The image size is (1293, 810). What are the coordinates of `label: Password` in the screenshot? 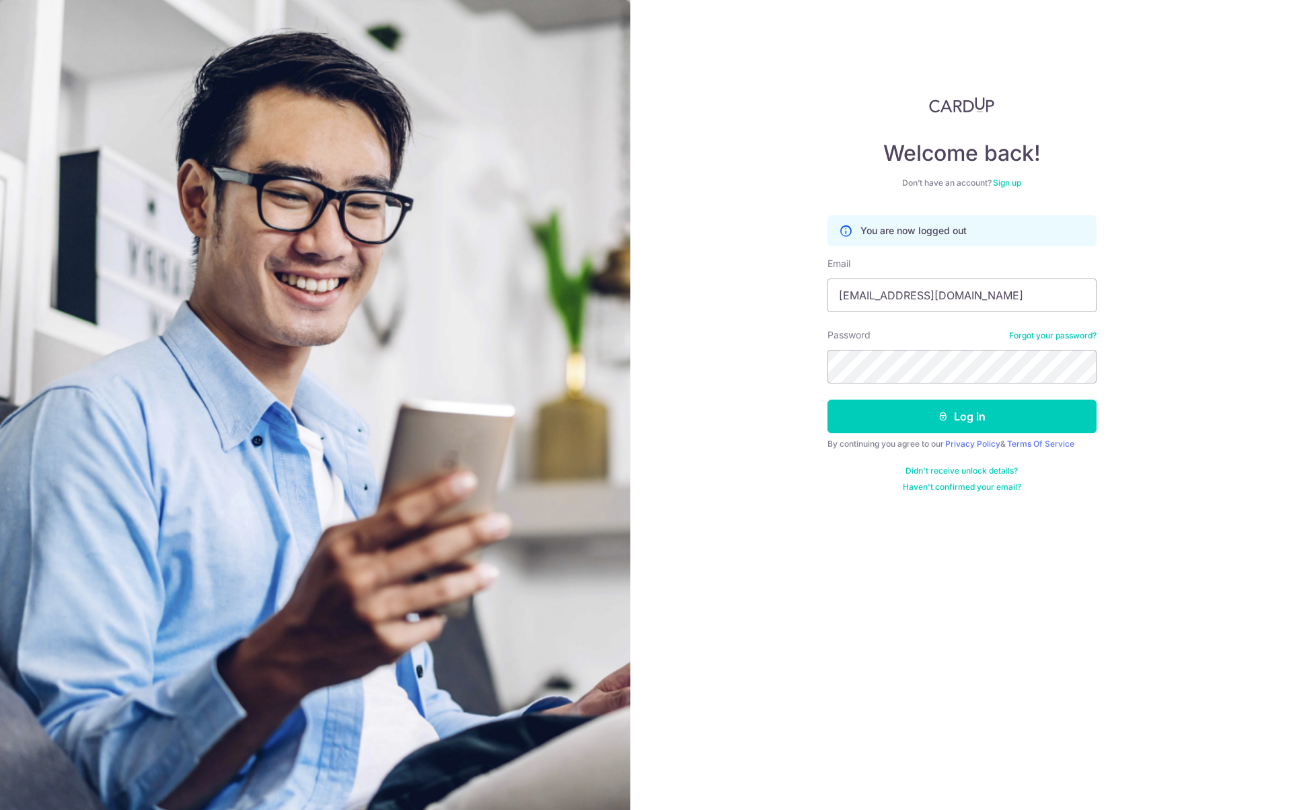 It's located at (849, 335).